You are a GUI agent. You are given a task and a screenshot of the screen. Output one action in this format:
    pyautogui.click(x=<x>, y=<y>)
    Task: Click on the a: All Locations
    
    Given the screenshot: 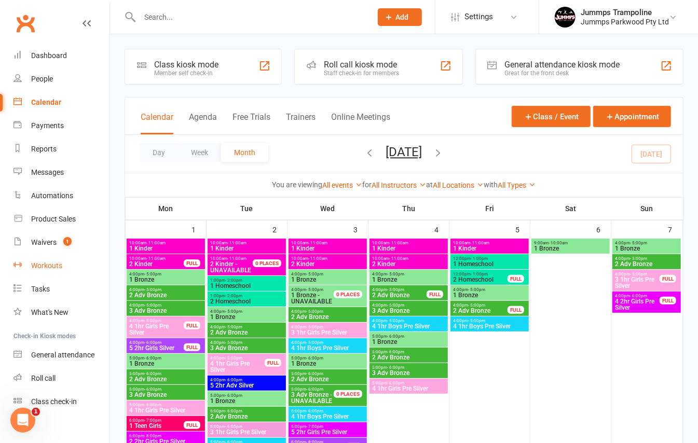 What is the action you would take?
    pyautogui.click(x=459, y=185)
    